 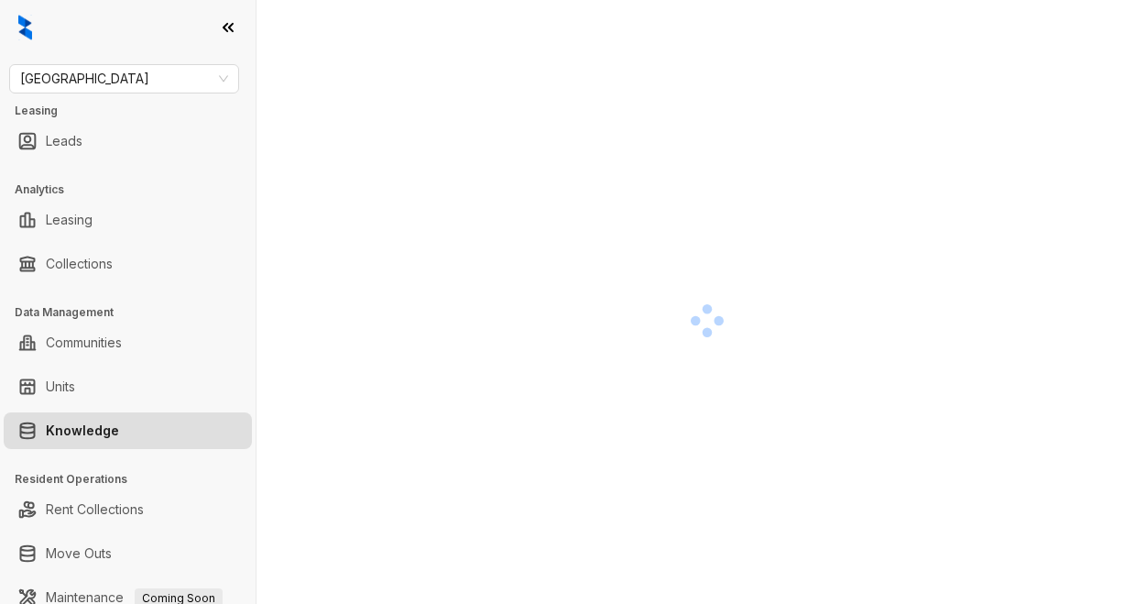 I want to click on a: Knowledge, so click(x=82, y=431).